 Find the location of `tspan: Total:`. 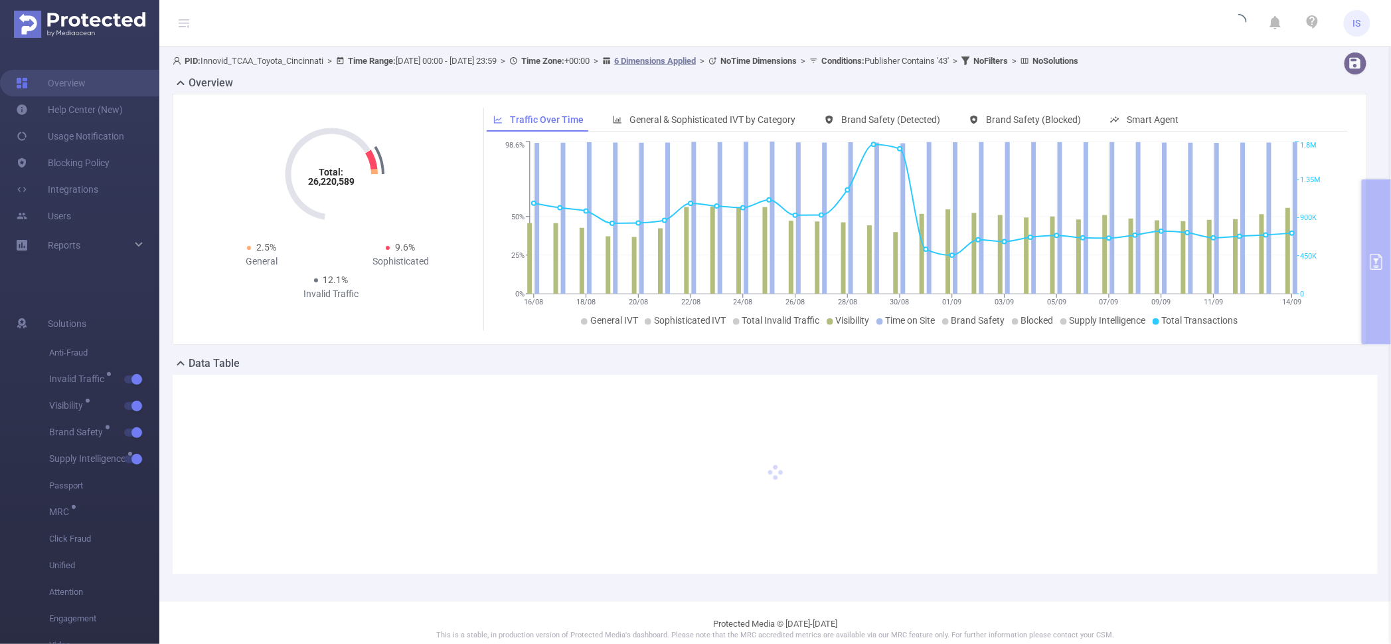

tspan: Total: is located at coordinates (331, 172).